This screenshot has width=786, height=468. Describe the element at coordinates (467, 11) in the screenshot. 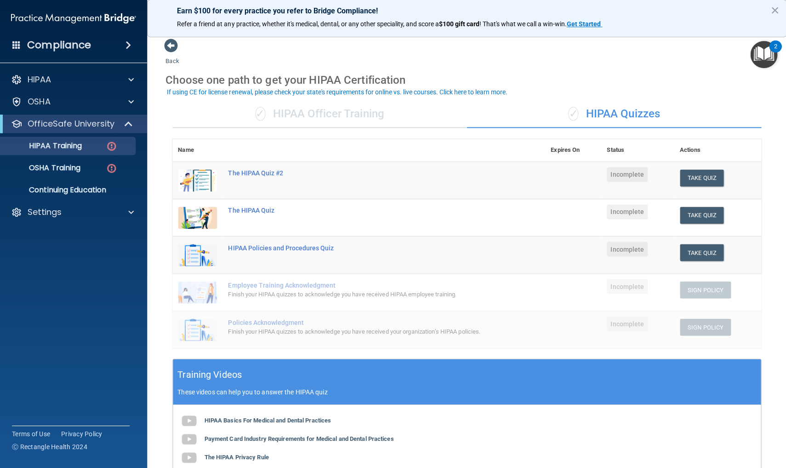

I see `p: Earn $100 for every practice you refer to Bridge Compliance!` at that location.